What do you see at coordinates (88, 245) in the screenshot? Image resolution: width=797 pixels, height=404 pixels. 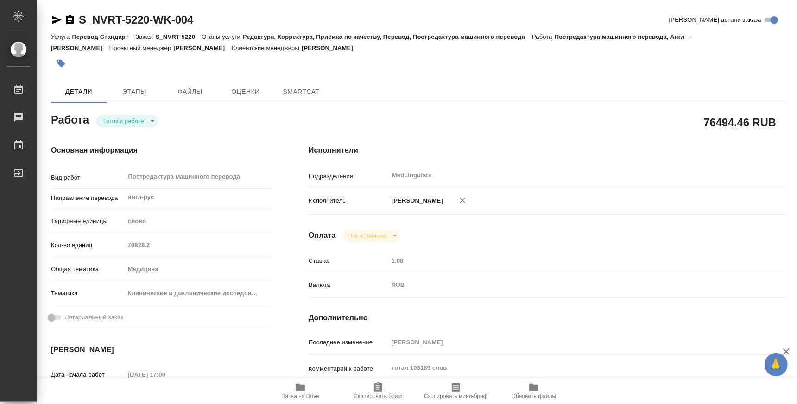 I see `p: Кол-во единиц` at bounding box center [88, 245].